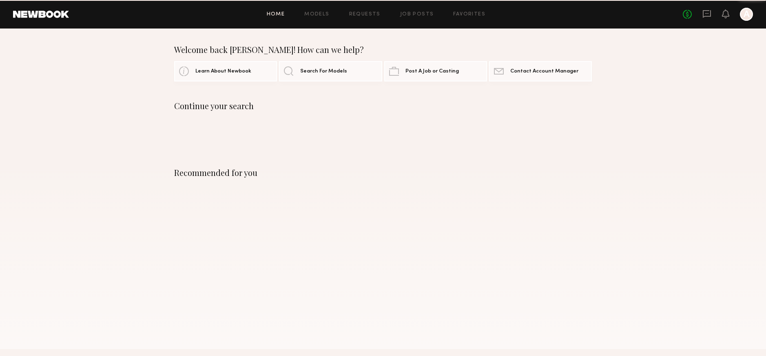 The width and height of the screenshot is (766, 356). What do you see at coordinates (223, 71) in the screenshot?
I see `span: Learn About Newbook` at bounding box center [223, 71].